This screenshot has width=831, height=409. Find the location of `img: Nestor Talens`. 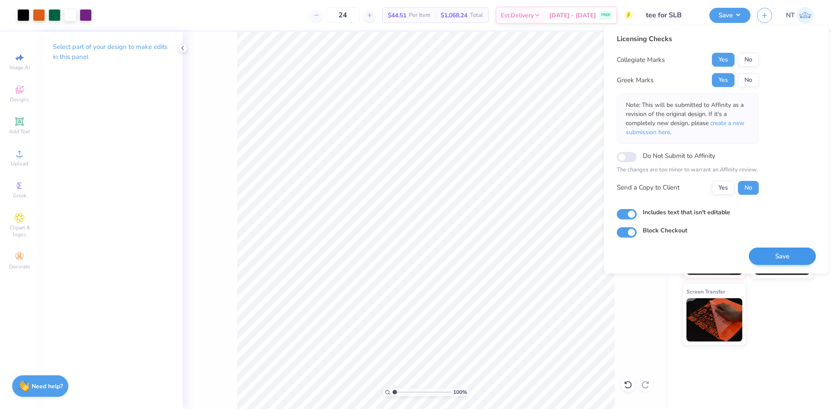

img: Nestor Talens is located at coordinates (805, 15).